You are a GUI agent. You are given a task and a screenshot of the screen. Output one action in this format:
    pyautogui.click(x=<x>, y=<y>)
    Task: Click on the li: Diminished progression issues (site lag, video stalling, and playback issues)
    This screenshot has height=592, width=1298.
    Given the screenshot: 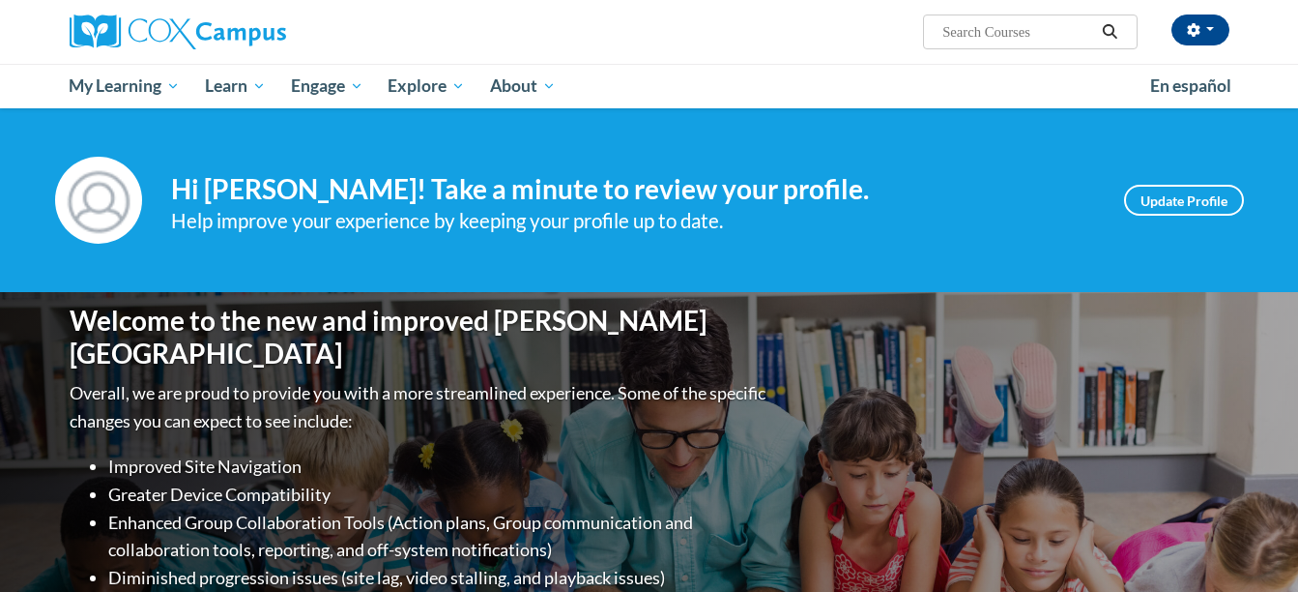 What is the action you would take?
    pyautogui.click(x=439, y=577)
    